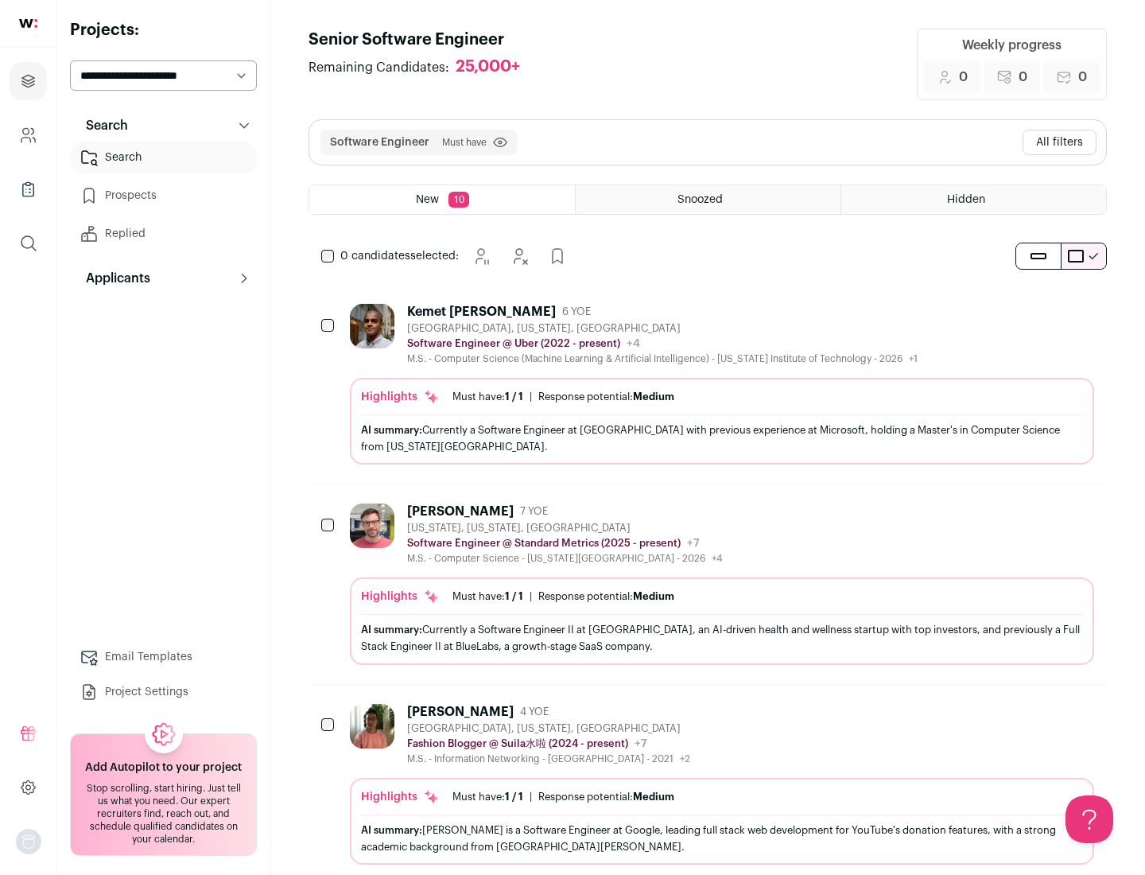  I want to click on button: Hide, so click(519, 256).